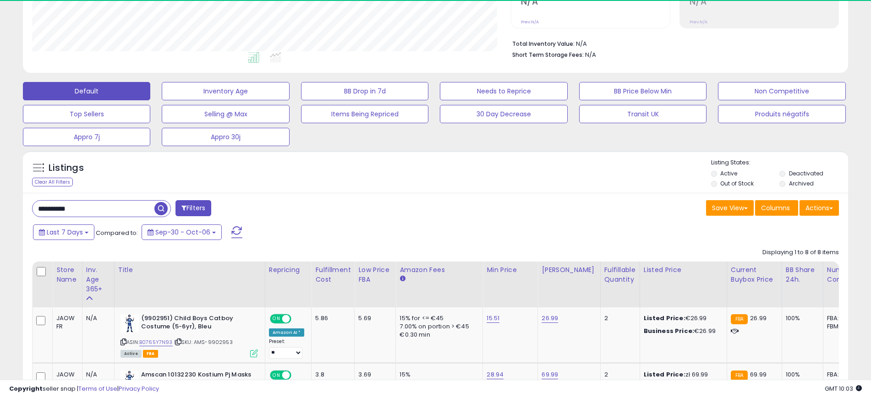 The width and height of the screenshot is (871, 398). Describe the element at coordinates (52, 182) in the screenshot. I see `div: Clear All Filters` at that location.